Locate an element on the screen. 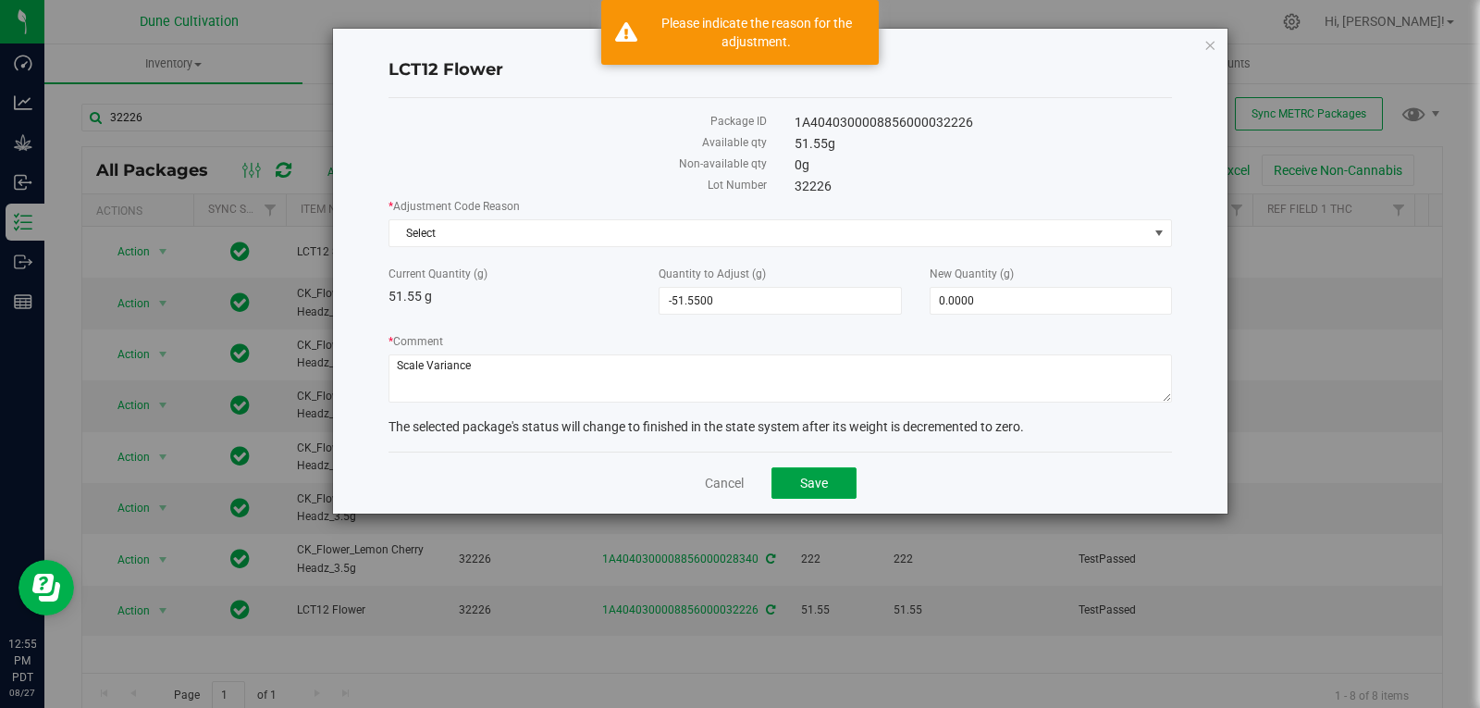 This screenshot has height=708, width=1480. label: Adjustment Code Reason is located at coordinates (780, 206).